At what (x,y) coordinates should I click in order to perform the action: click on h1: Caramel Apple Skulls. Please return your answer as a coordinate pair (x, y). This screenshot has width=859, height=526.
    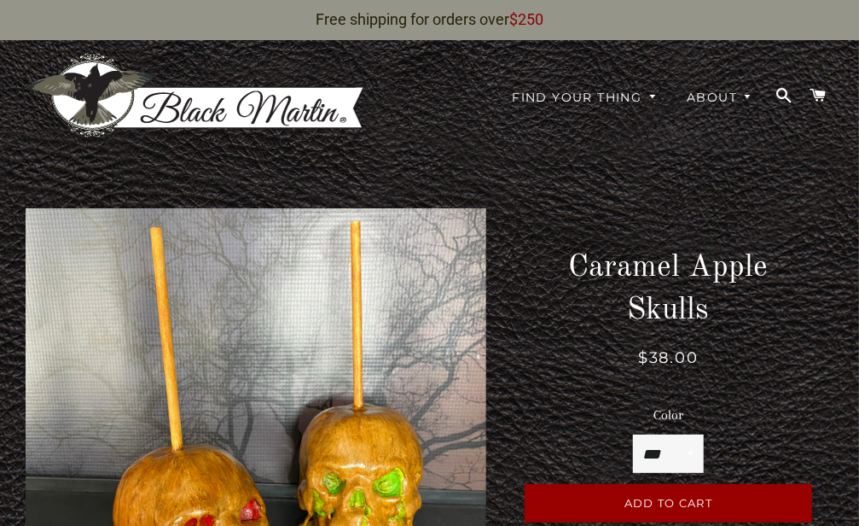
    Looking at the image, I should click on (668, 289).